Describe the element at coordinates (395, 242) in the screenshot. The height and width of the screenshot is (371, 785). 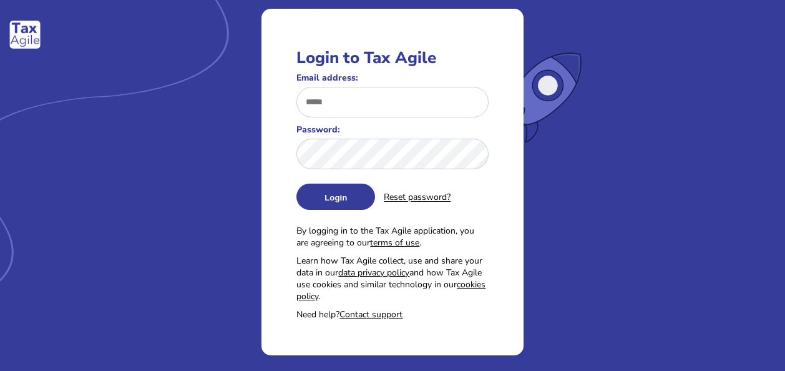
I see `a: terms of use` at that location.